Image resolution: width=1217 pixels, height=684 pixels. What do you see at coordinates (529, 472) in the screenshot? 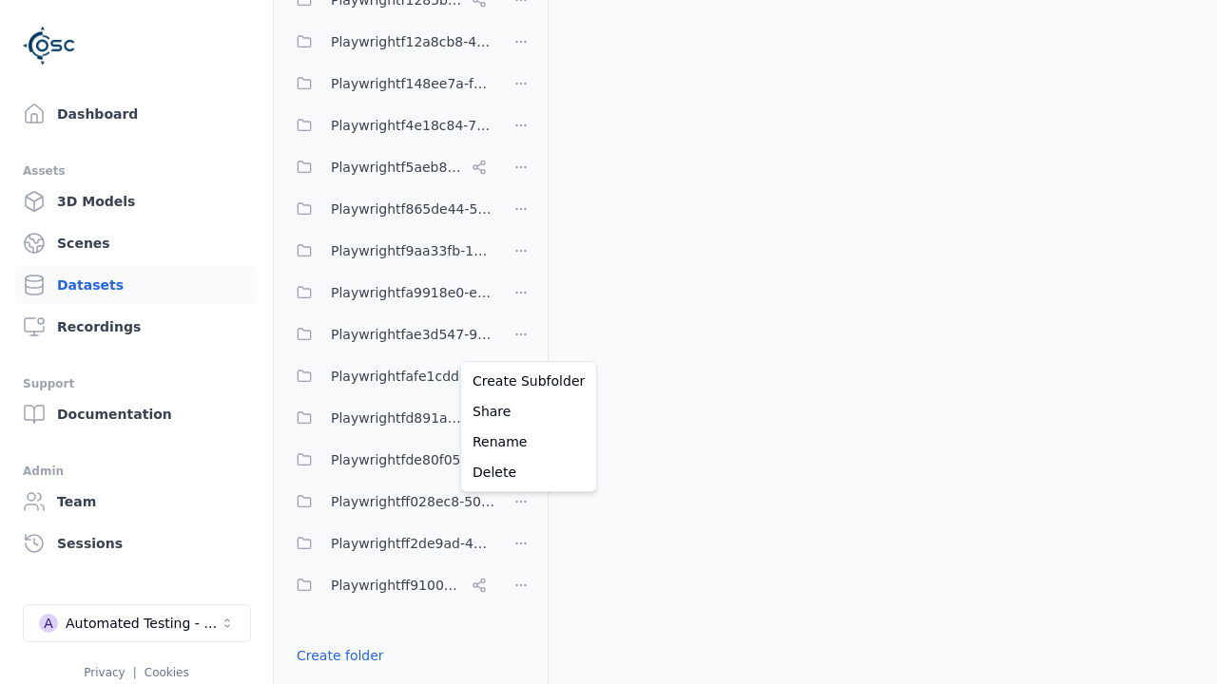
I see `a: Delete` at bounding box center [529, 472].